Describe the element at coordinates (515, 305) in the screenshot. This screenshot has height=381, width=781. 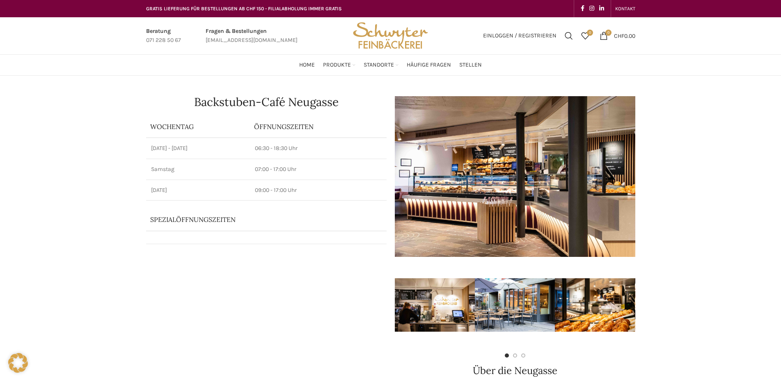
I see `img: schwyter-61` at that location.